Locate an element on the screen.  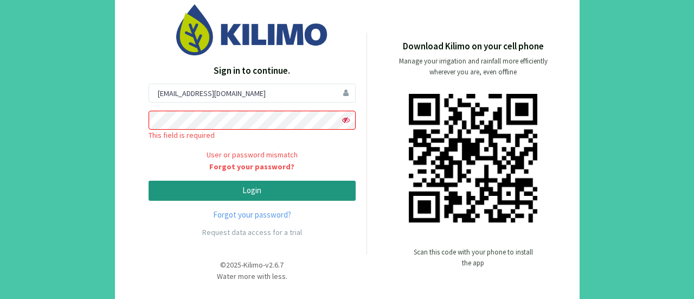
p: Manage your irrigation and rainfall more efficiently wherever you are, even offline is located at coordinates (473, 67).